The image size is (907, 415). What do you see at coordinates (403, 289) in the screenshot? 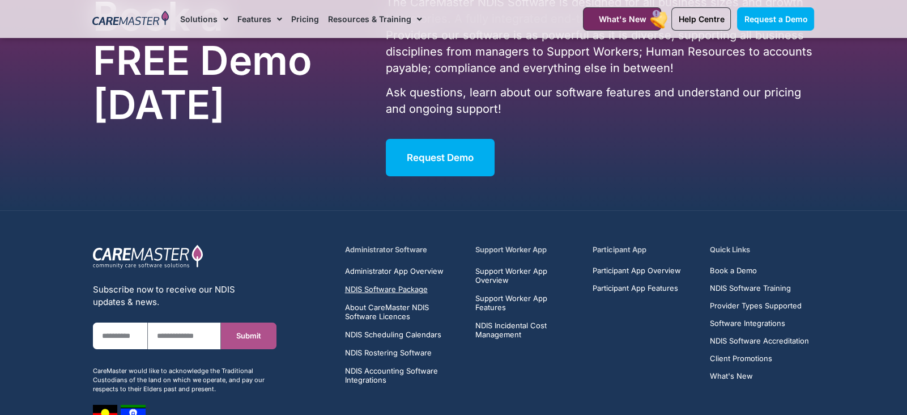
I see `a: NDIS Software Package` at bounding box center [403, 289].